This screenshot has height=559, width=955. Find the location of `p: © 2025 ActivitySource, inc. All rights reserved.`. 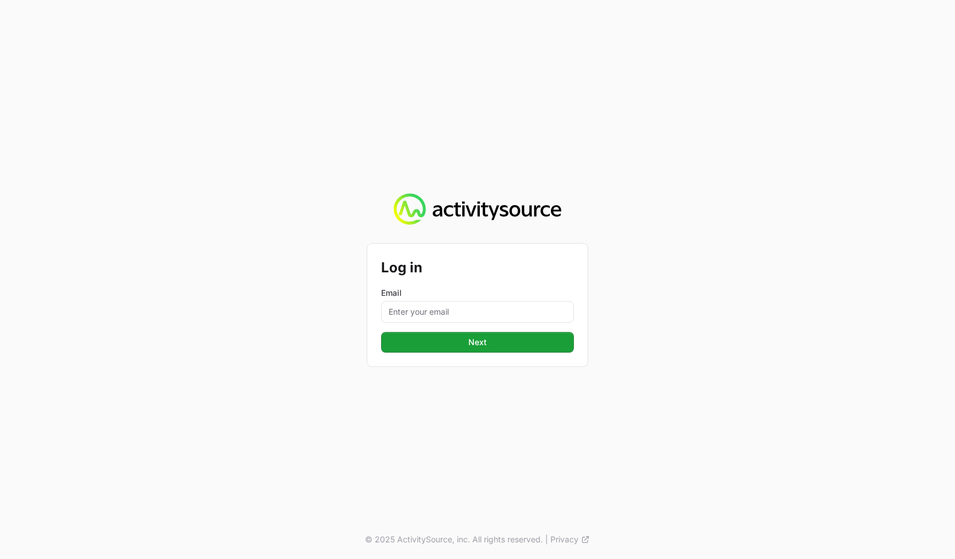

p: © 2025 ActivitySource, inc. All rights reserved. is located at coordinates (454, 540).